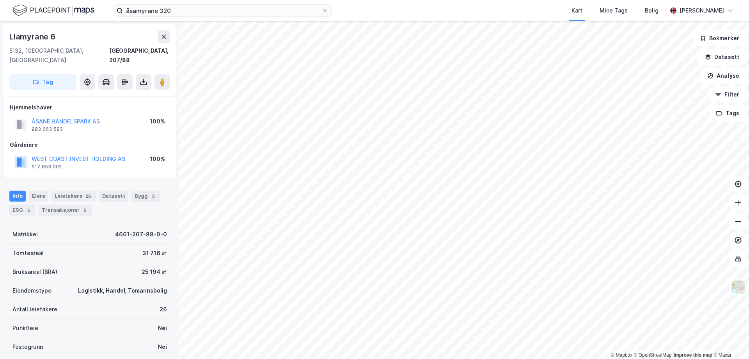 The width and height of the screenshot is (749, 359). What do you see at coordinates (614, 11) in the screenshot?
I see `div: Mine Tags` at bounding box center [614, 11].